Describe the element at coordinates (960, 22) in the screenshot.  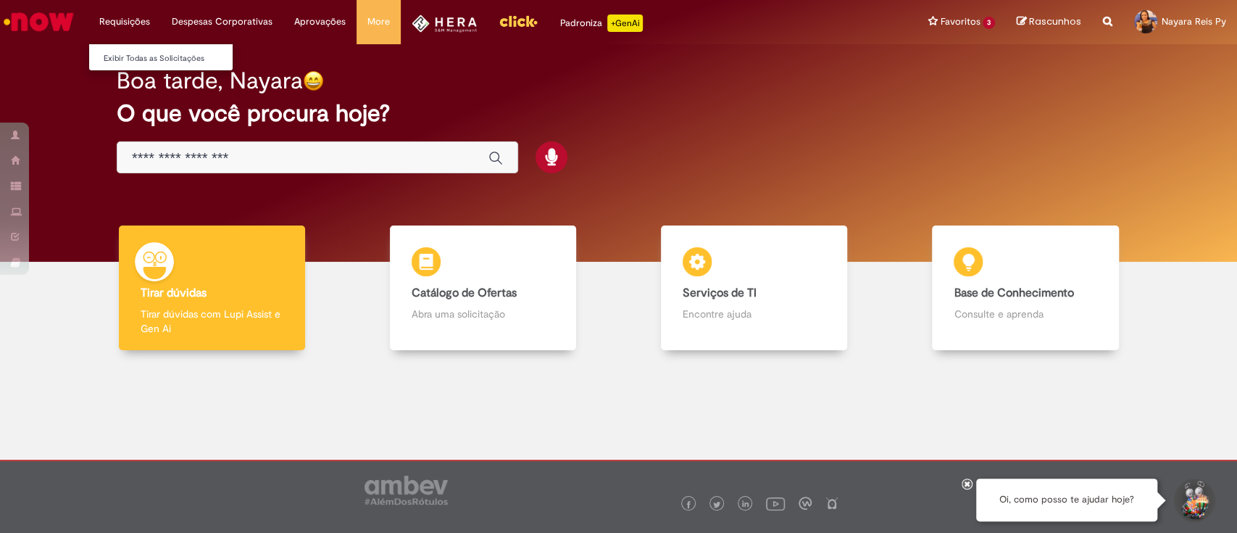
I see `span: Favoritos` at that location.